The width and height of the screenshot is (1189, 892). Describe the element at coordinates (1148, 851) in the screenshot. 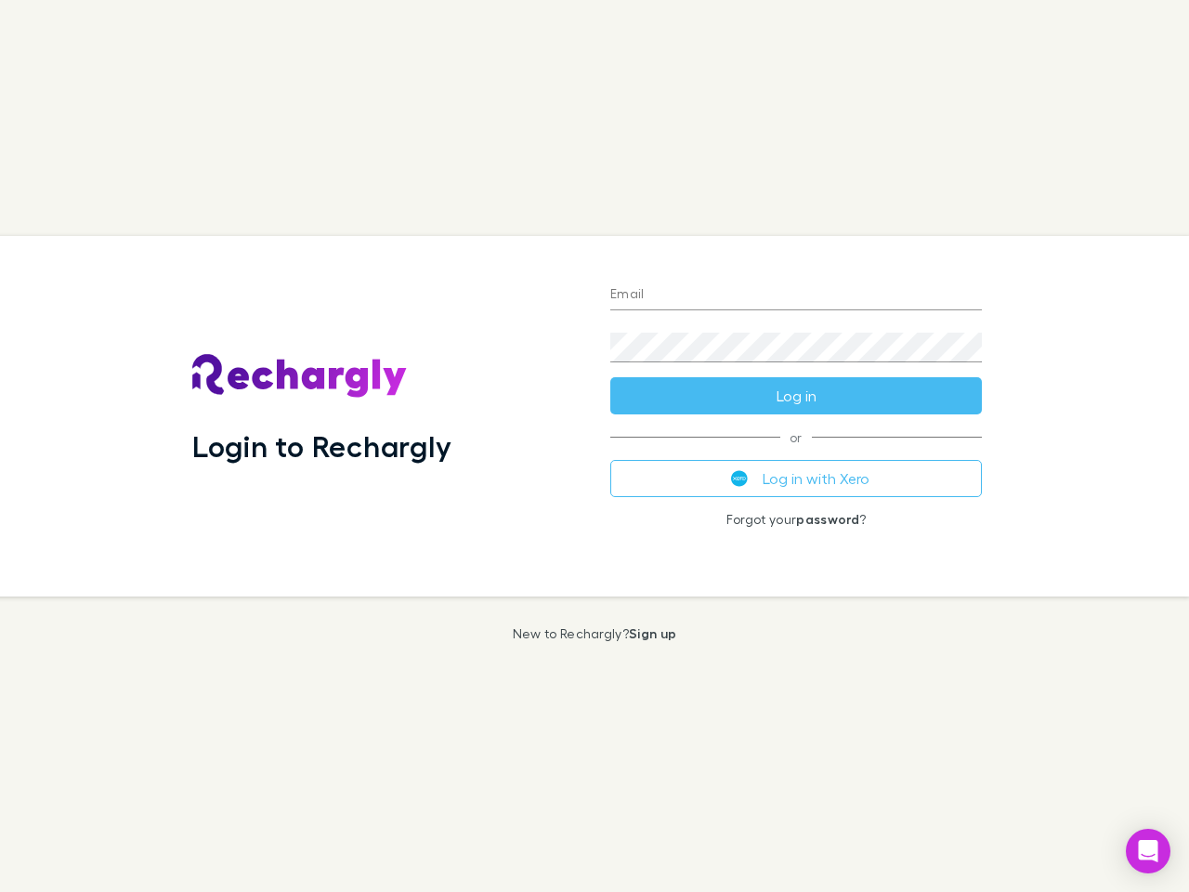

I see `div: Open Intercom Messenger` at that location.